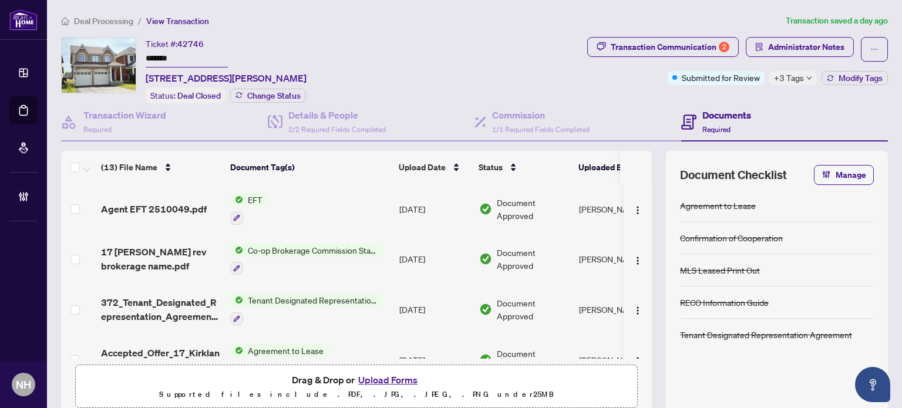 This screenshot has height=408, width=902. I want to click on span: Agreement to Lease, so click(285, 351).